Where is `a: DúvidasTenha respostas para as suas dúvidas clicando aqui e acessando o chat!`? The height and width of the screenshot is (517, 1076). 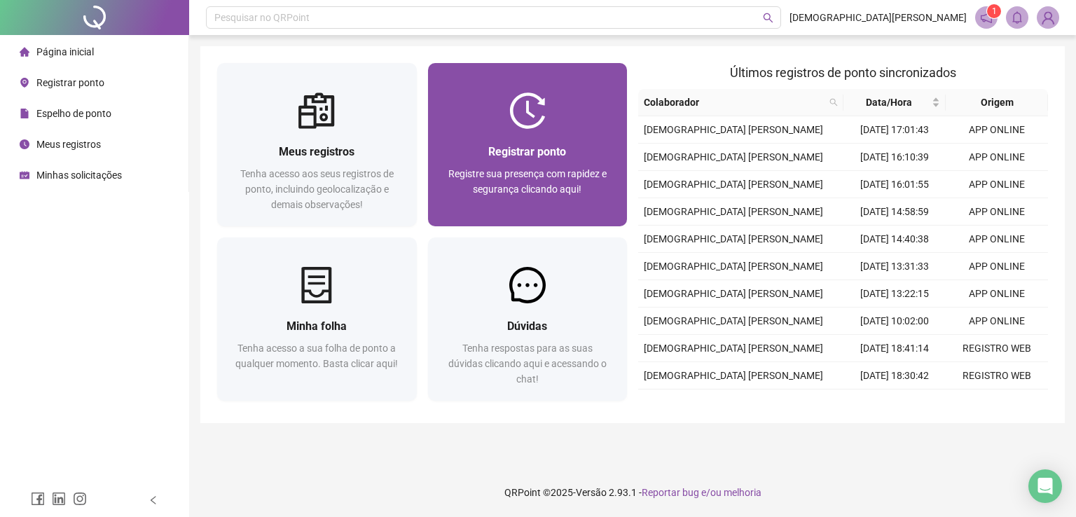
a: DúvidasTenha respostas para as suas dúvidas clicando aqui e acessando o chat! is located at coordinates (528, 319).